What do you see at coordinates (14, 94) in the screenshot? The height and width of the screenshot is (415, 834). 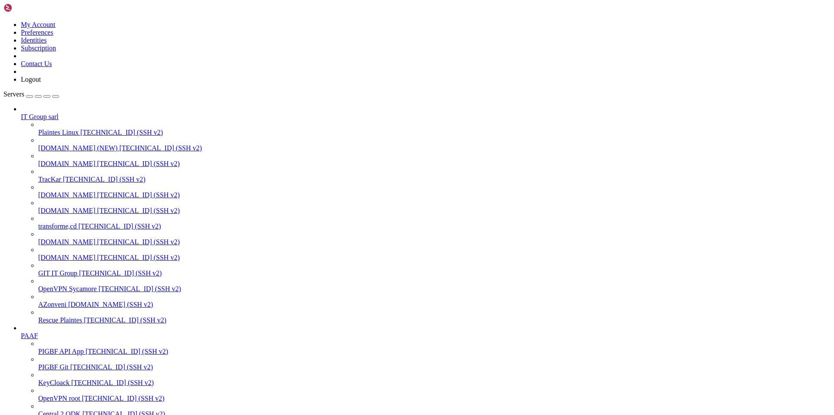 I see `span: Servers` at bounding box center [14, 94].